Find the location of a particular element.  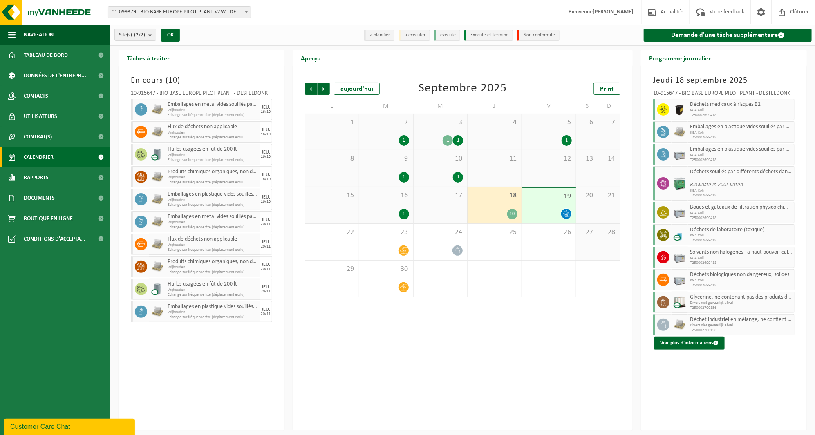

div: 10 is located at coordinates (512, 214).